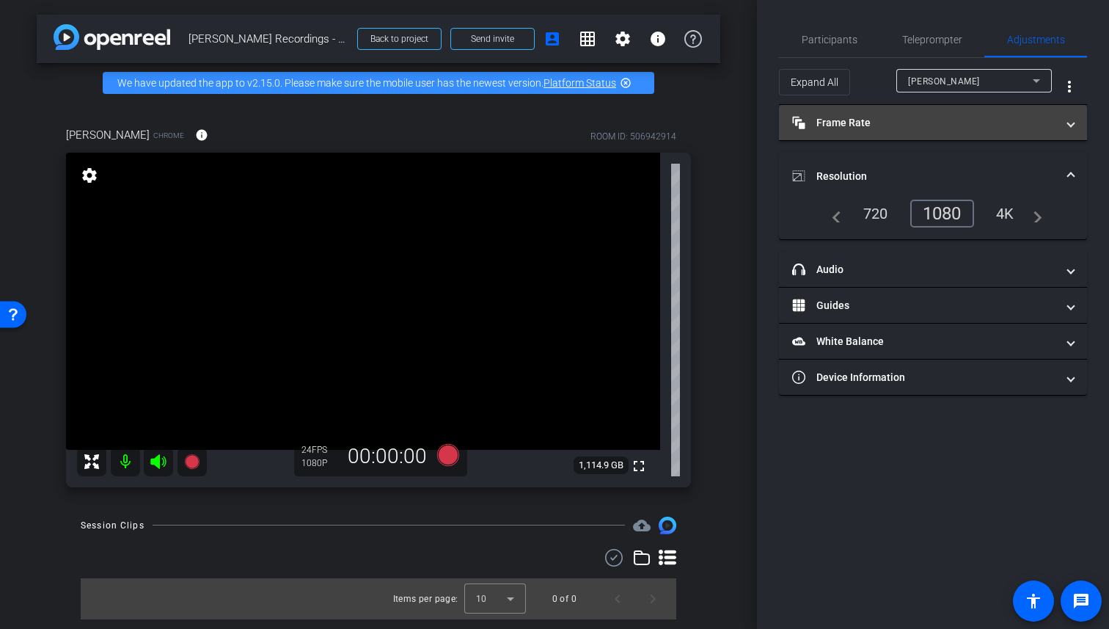  I want to click on div: 00:00:00, so click(387, 456).